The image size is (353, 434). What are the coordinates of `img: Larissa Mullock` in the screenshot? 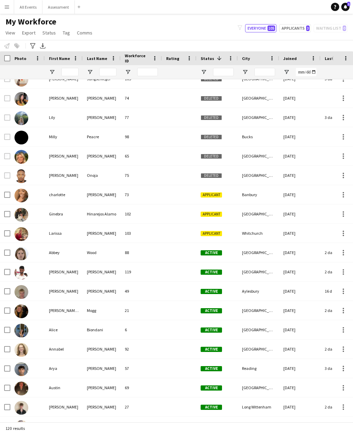 It's located at (21, 234).